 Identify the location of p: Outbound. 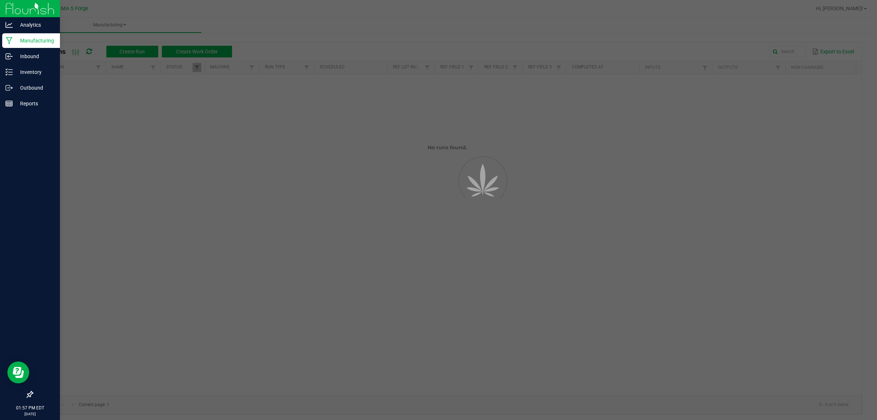
(35, 88).